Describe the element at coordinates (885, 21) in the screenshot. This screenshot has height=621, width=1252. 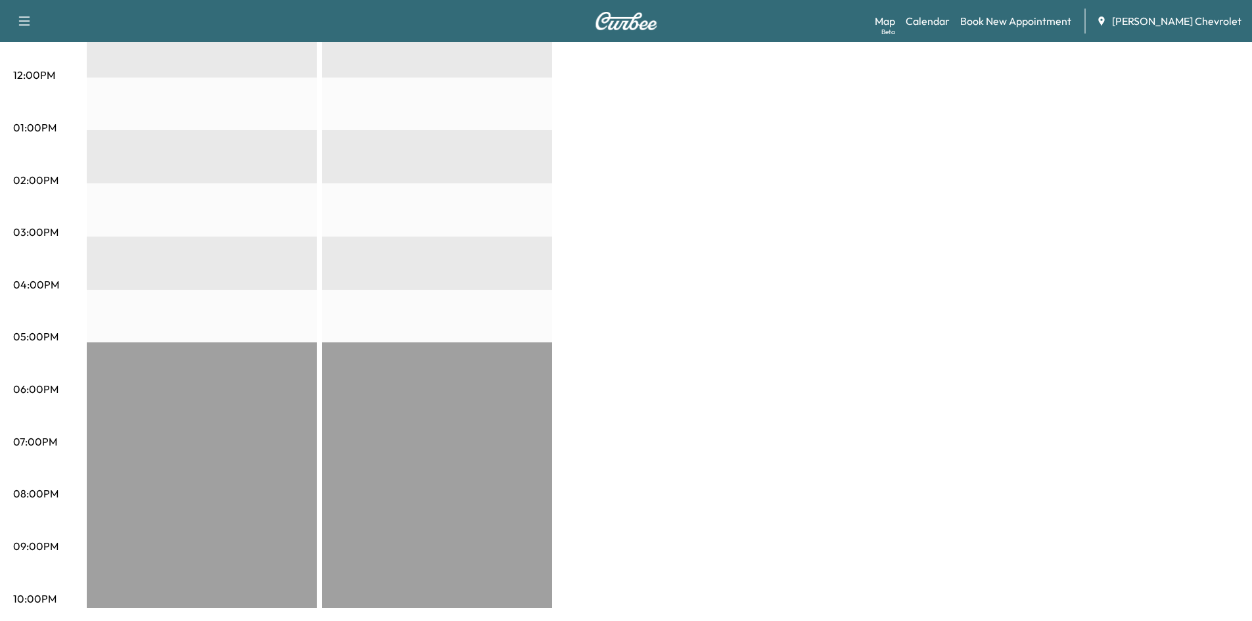
I see `a: MapBeta` at that location.